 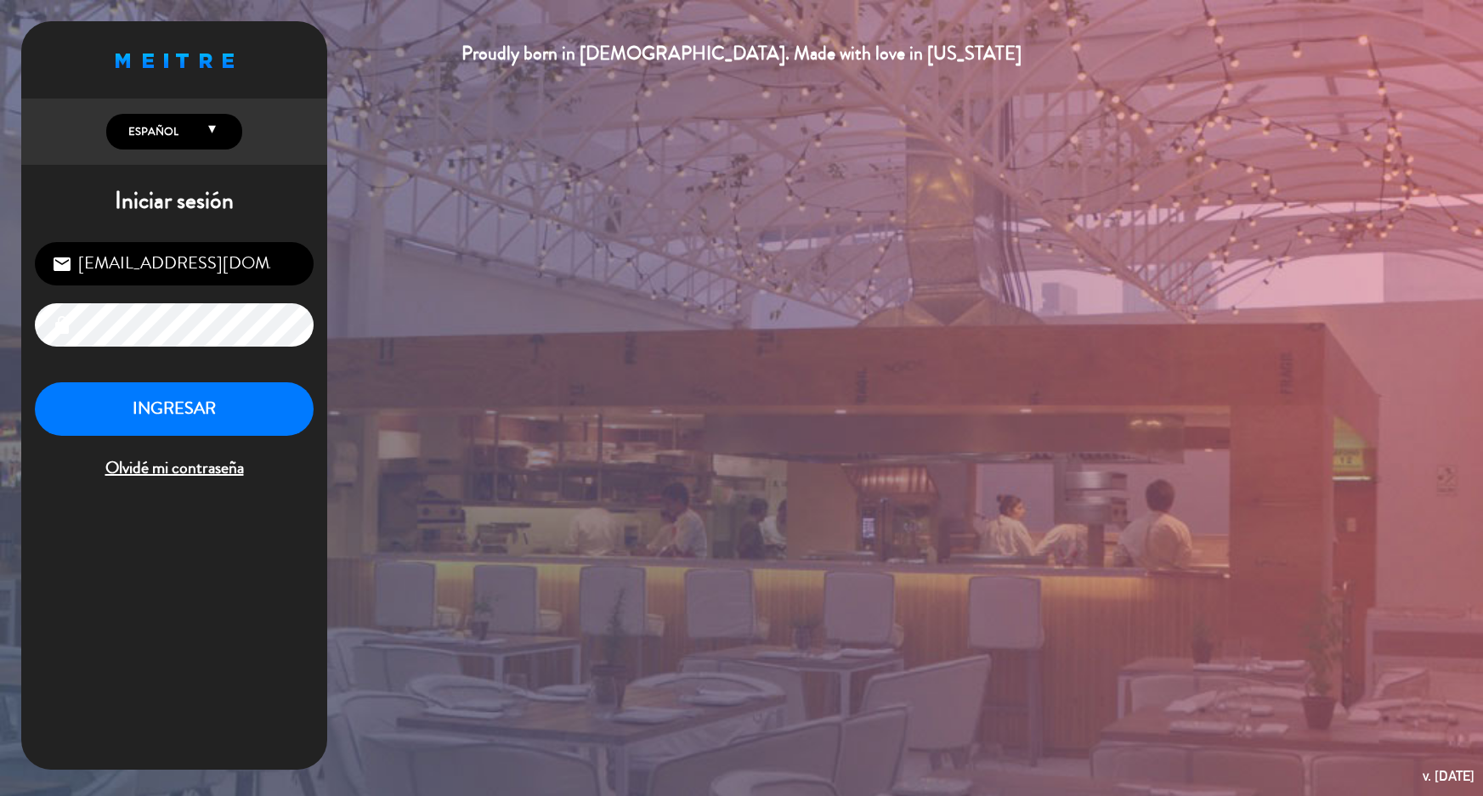 What do you see at coordinates (174, 263) in the screenshot?
I see `input: Correo Electrónico` at bounding box center [174, 263].